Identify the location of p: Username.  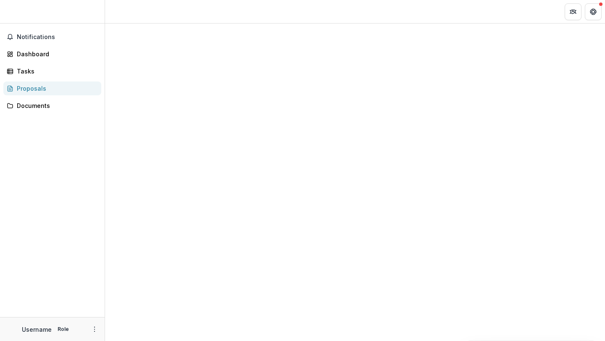
(37, 330).